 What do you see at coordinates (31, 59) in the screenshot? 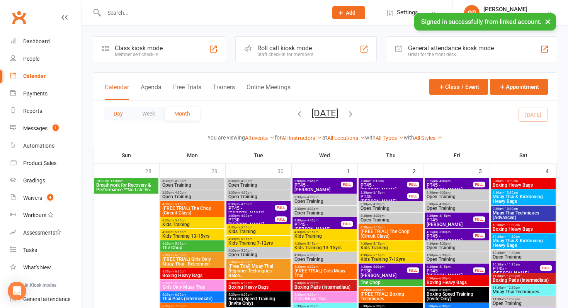
I see `div: People` at bounding box center [31, 59].